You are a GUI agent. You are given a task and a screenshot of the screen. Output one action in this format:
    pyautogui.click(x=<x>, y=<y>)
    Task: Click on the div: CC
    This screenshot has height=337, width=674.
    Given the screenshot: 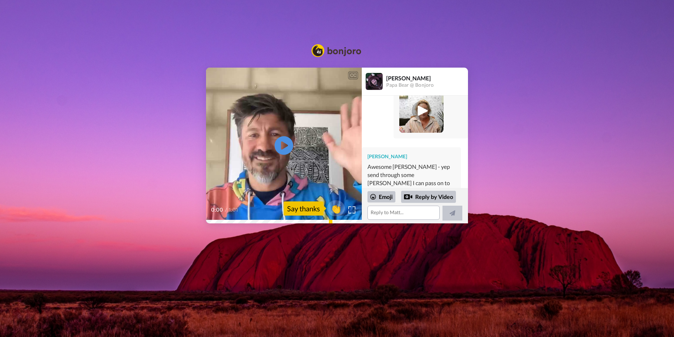 What is the action you would take?
    pyautogui.click(x=353, y=75)
    